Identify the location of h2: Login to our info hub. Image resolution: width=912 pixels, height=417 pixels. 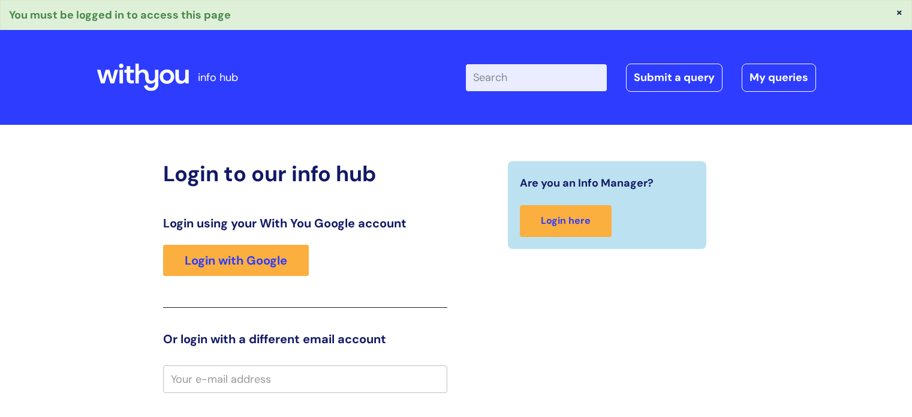
(305, 173).